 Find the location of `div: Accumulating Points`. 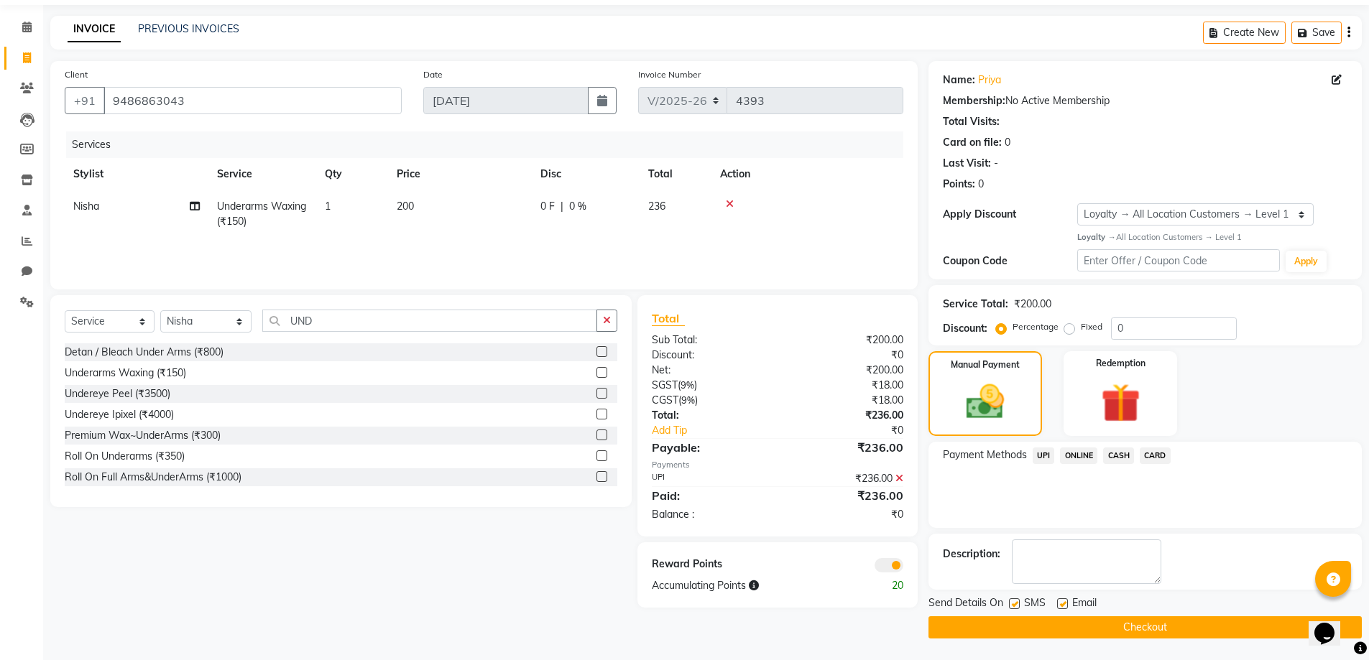

div: Accumulating Points is located at coordinates (743, 586).